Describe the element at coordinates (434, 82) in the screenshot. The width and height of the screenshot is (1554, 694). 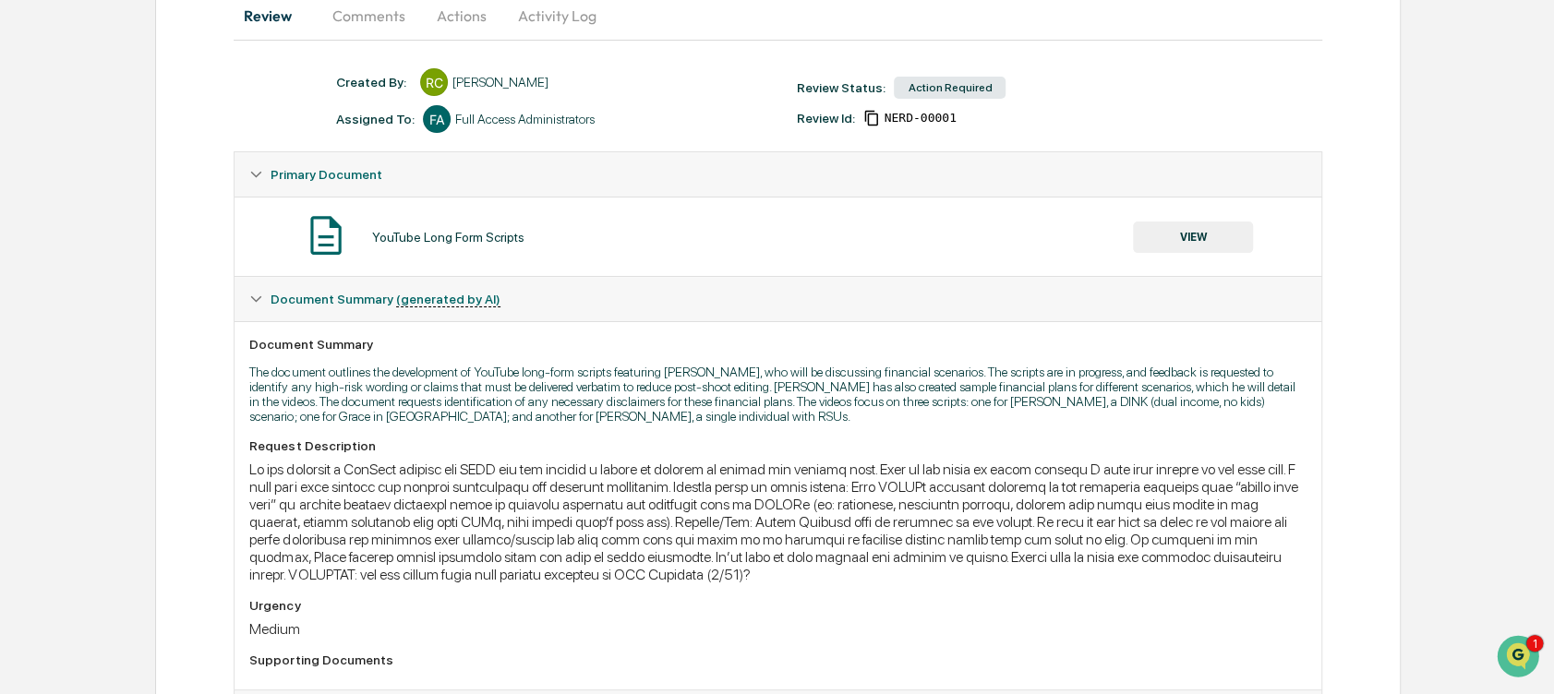
I see `div: RC` at that location.